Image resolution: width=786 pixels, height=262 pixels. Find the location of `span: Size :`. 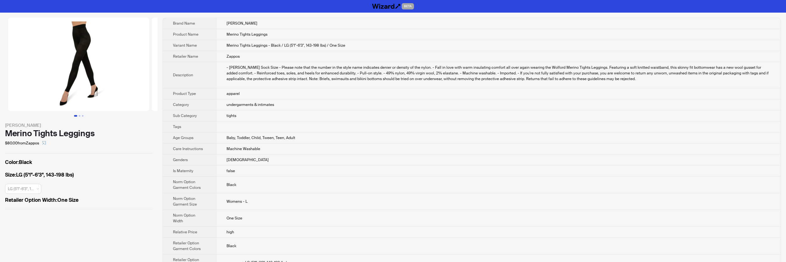

span: Size : is located at coordinates (10, 175).